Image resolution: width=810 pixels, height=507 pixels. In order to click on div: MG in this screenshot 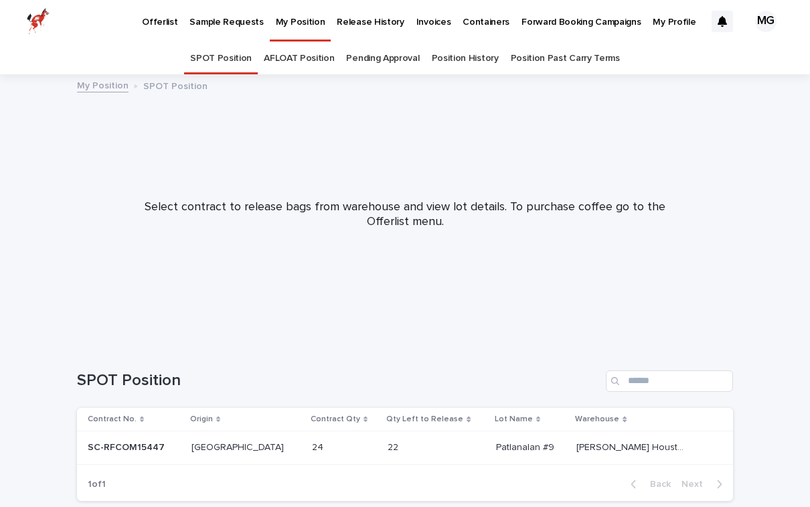, I will do `click(766, 21)`.